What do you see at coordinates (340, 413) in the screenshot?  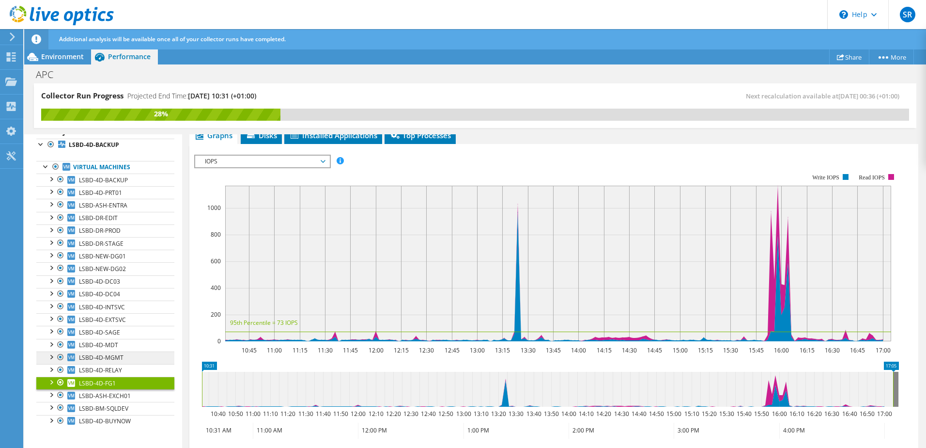 I see `text: 11:50` at bounding box center [340, 413].